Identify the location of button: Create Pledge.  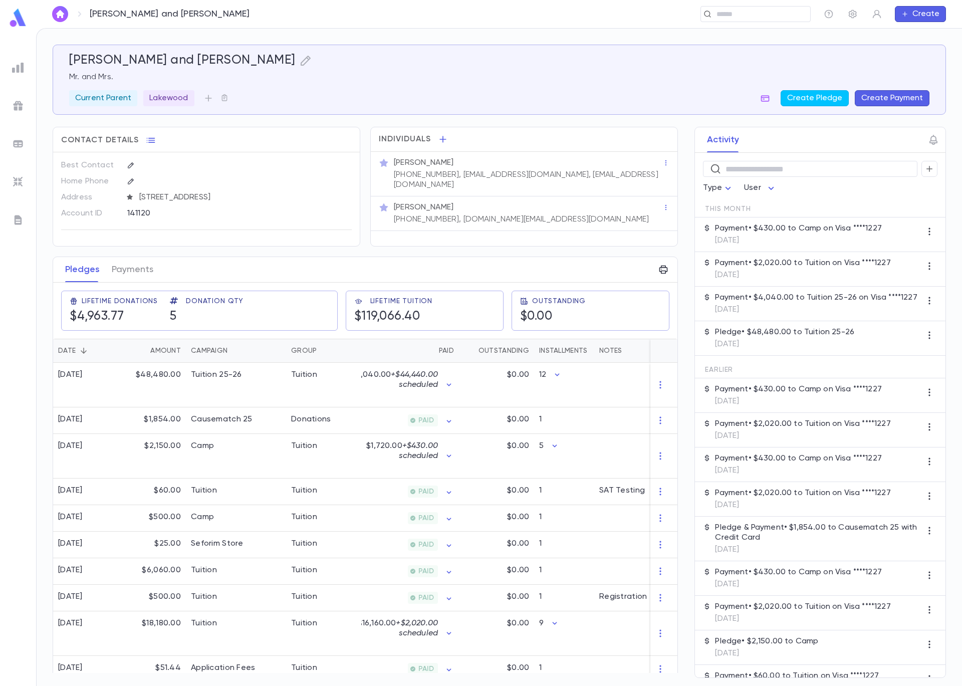
(815, 98).